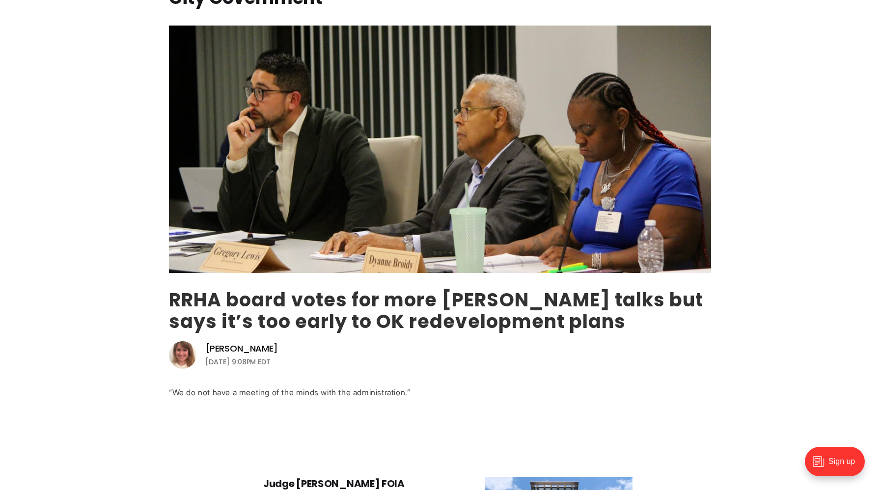 The width and height of the screenshot is (880, 490). Describe the element at coordinates (183, 355) in the screenshot. I see `img: Sarah Vogelsong` at that location.